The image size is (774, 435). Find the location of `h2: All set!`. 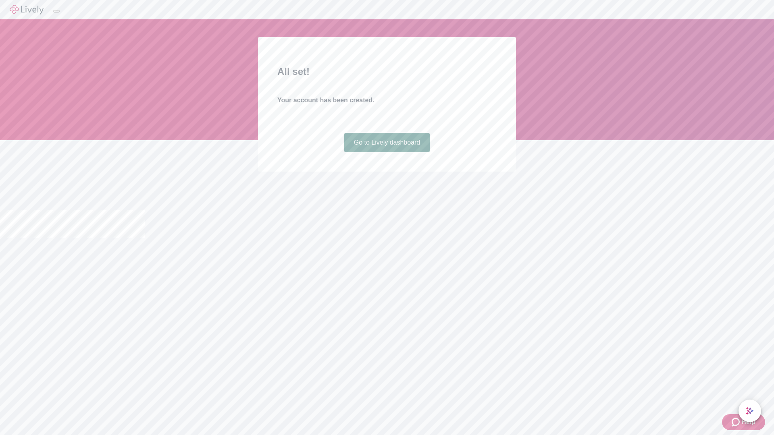

h2: All set! is located at coordinates (387, 72).